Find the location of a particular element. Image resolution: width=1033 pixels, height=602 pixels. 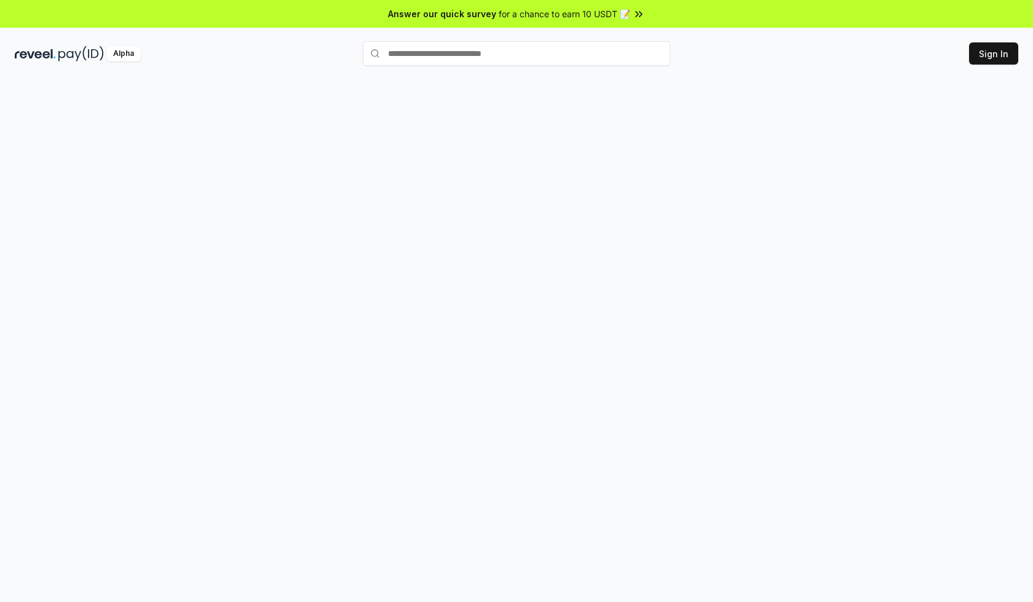

img: pay_id is located at coordinates (81, 53).